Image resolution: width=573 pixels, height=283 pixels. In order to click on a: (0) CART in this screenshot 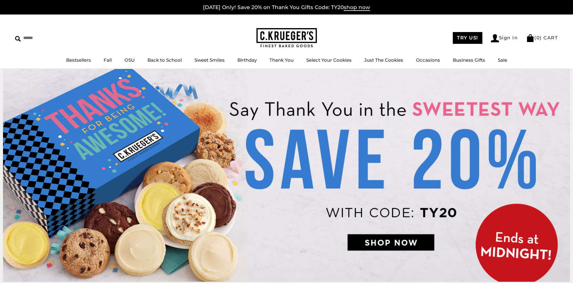, I will do `click(542, 37)`.